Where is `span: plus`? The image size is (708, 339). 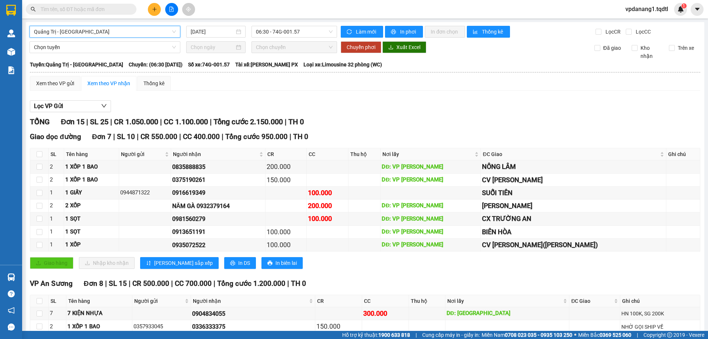 span: plus is located at coordinates (154, 9).